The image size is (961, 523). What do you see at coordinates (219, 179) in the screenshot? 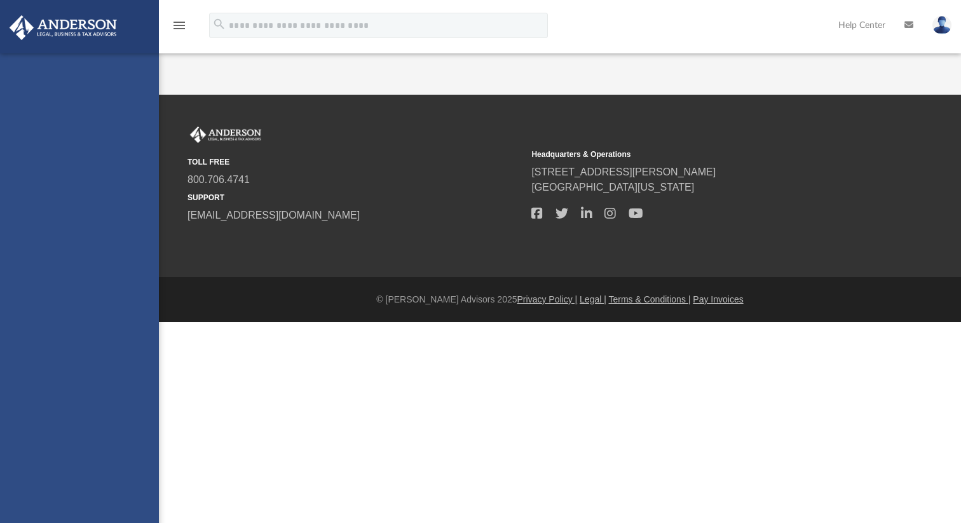
I see `a: 800.706.4741` at bounding box center [219, 179].